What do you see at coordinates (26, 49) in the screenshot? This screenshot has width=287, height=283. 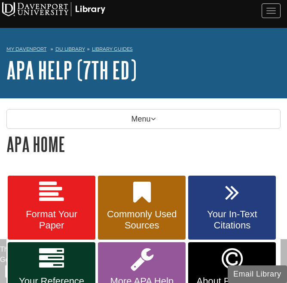 I see `a: My Davenport` at bounding box center [26, 49].